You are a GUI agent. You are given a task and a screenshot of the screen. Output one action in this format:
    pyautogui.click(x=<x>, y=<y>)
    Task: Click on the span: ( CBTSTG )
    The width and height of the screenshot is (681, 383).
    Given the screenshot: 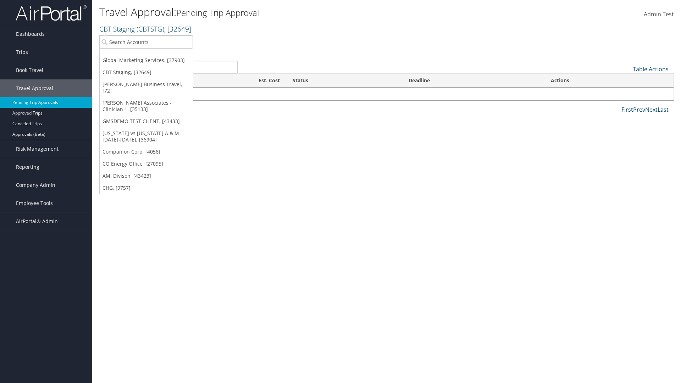 What is the action you would take?
    pyautogui.click(x=150, y=29)
    